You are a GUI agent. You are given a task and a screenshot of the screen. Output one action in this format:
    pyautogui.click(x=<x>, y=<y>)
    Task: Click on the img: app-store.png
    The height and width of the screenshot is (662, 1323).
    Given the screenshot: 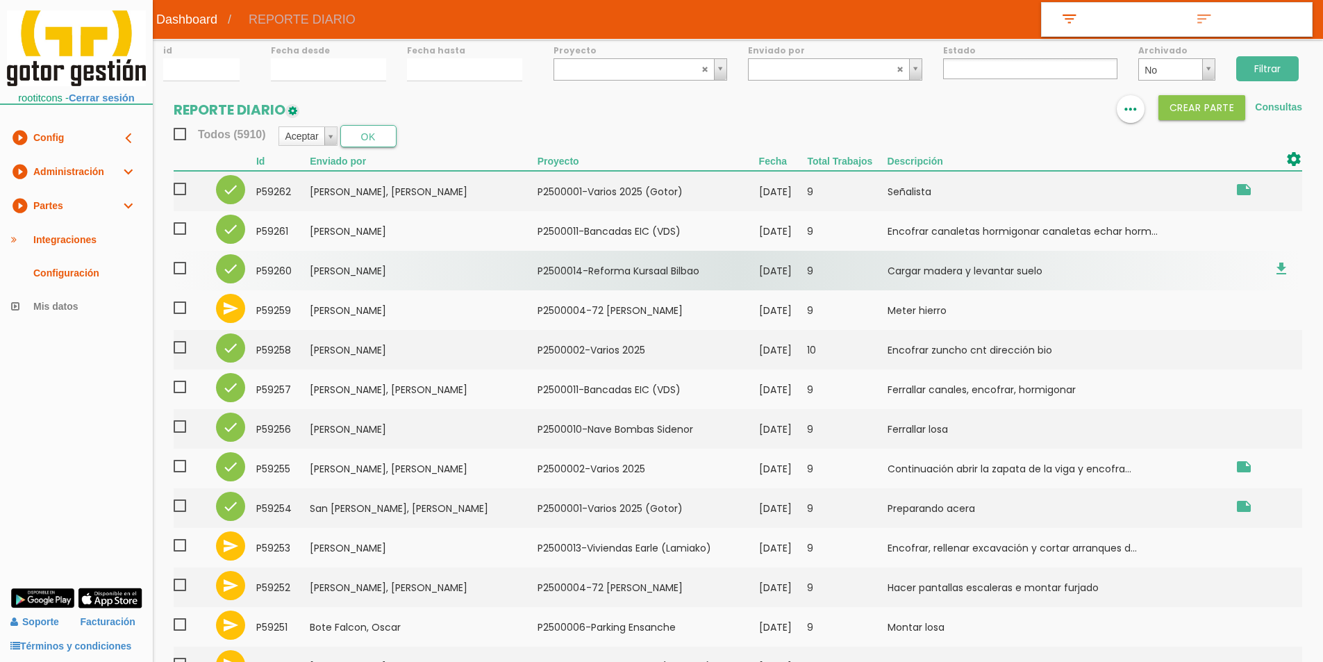 What is the action you would take?
    pyautogui.click(x=110, y=598)
    